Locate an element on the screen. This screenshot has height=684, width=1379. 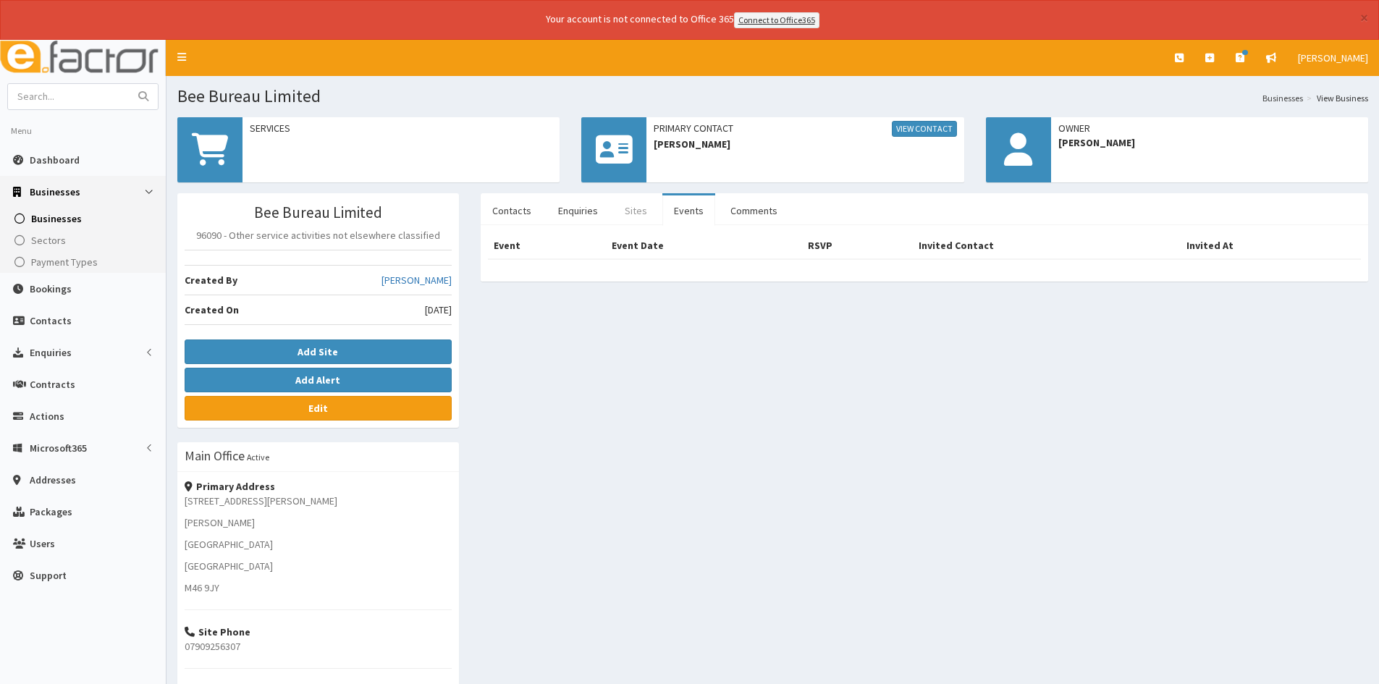
h1: Bee Bureau Limited is located at coordinates (773, 96).